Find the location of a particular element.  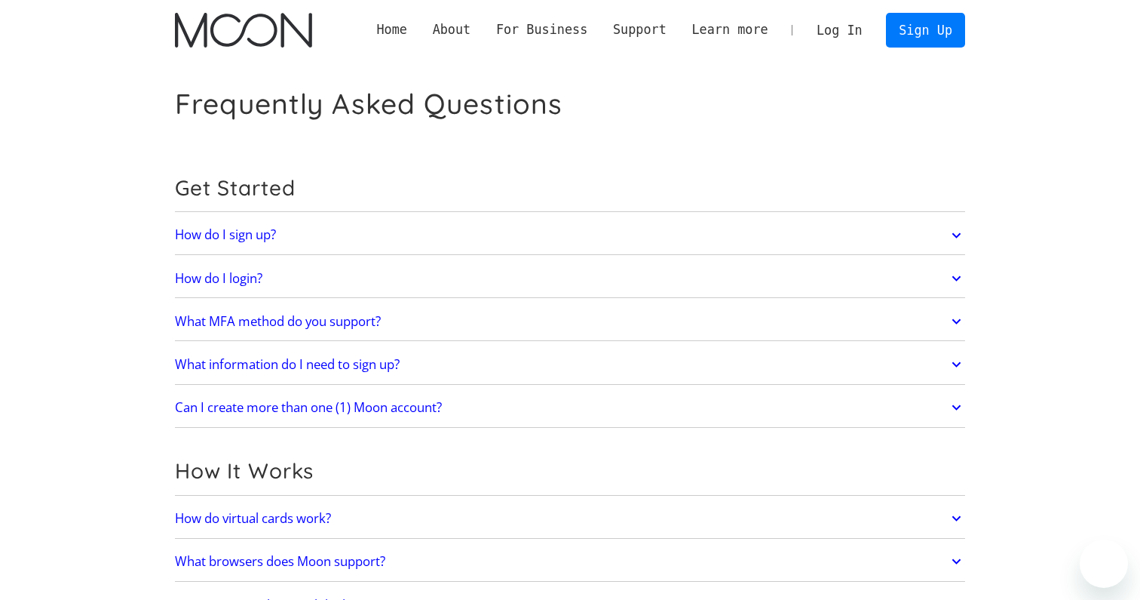

div: Support is located at coordinates (640, 29).